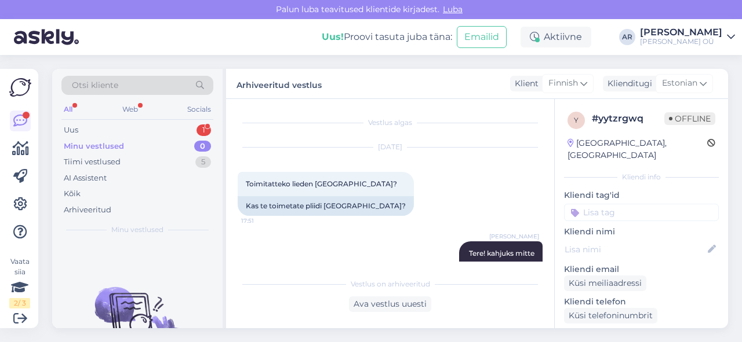  I want to click on div: 2 / 3, so click(20, 304).